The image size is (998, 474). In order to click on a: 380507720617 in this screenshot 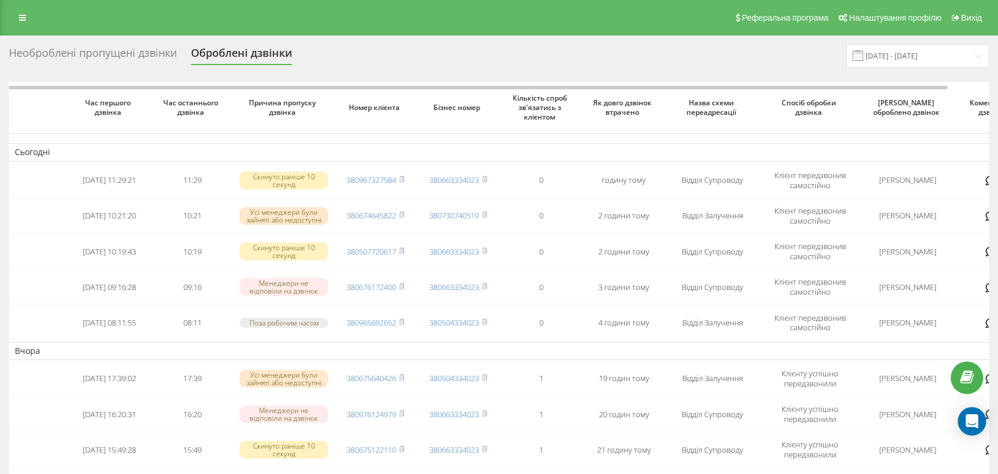, I will do `click(371, 251)`.